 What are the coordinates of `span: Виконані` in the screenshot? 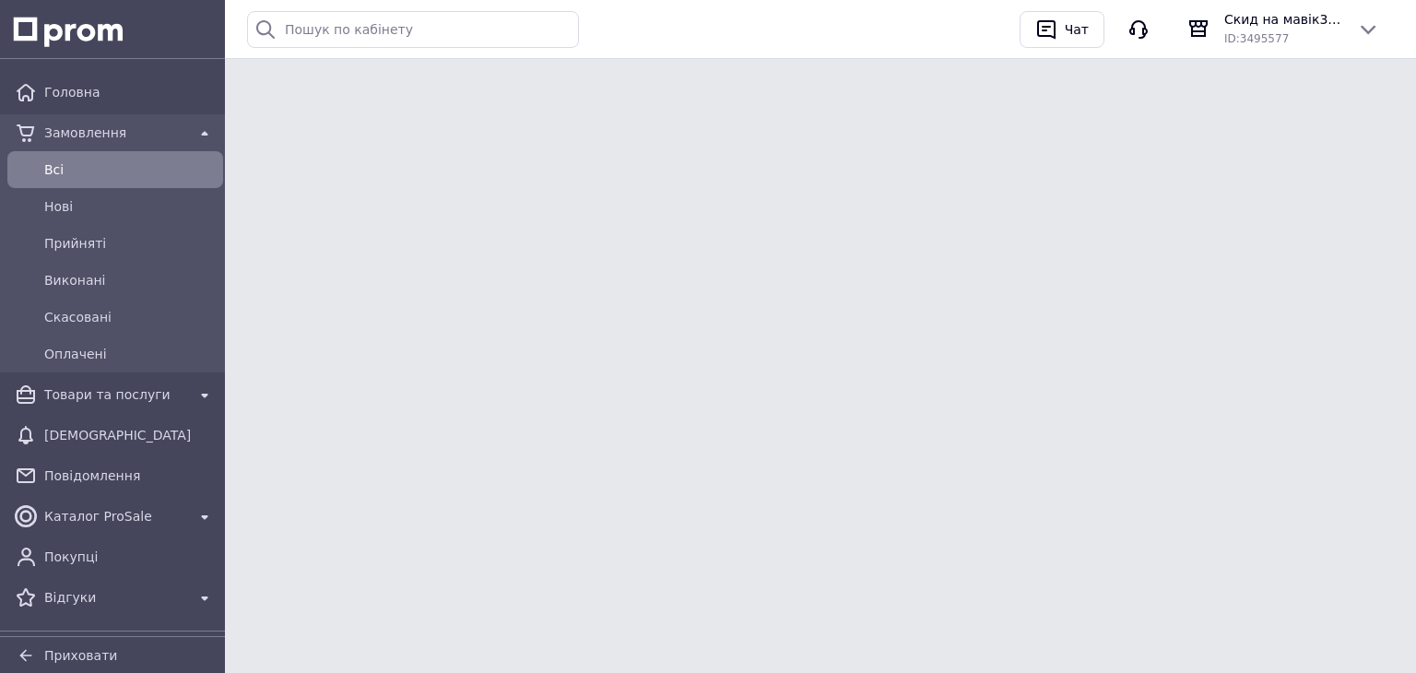 It's located at (130, 280).